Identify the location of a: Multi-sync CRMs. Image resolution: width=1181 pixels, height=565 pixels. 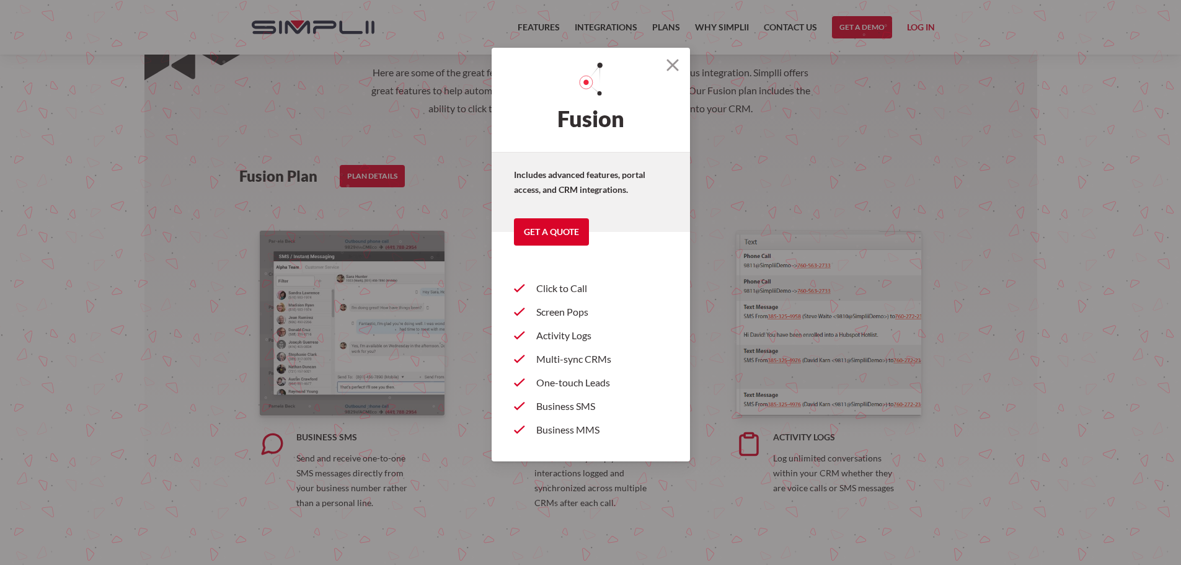
(591, 359).